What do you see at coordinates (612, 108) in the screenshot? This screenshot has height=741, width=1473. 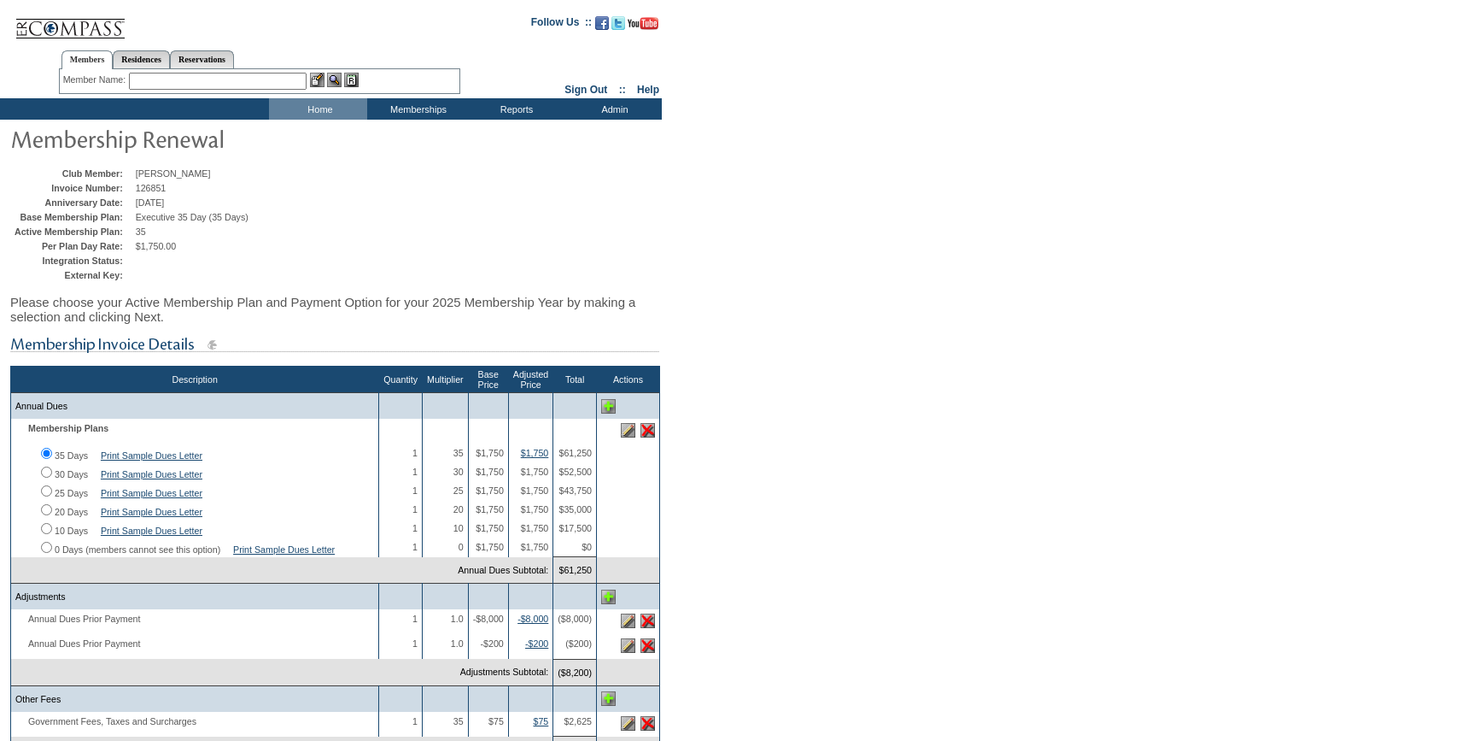 I see `td: Admin` at bounding box center [612, 108].